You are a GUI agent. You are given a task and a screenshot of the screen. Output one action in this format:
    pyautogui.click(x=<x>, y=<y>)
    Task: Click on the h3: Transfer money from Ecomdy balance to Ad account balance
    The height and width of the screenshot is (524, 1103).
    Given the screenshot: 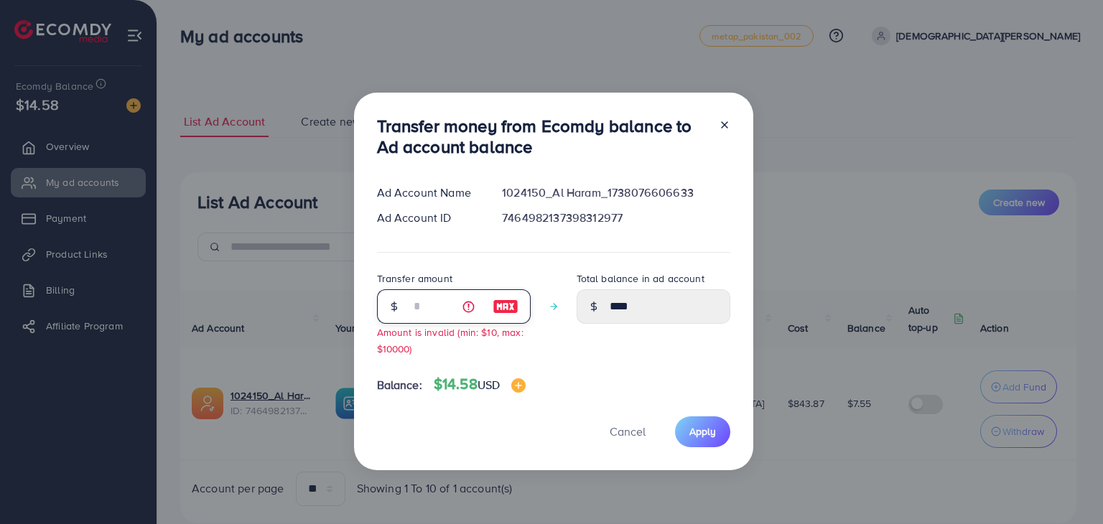 What is the action you would take?
    pyautogui.click(x=542, y=136)
    